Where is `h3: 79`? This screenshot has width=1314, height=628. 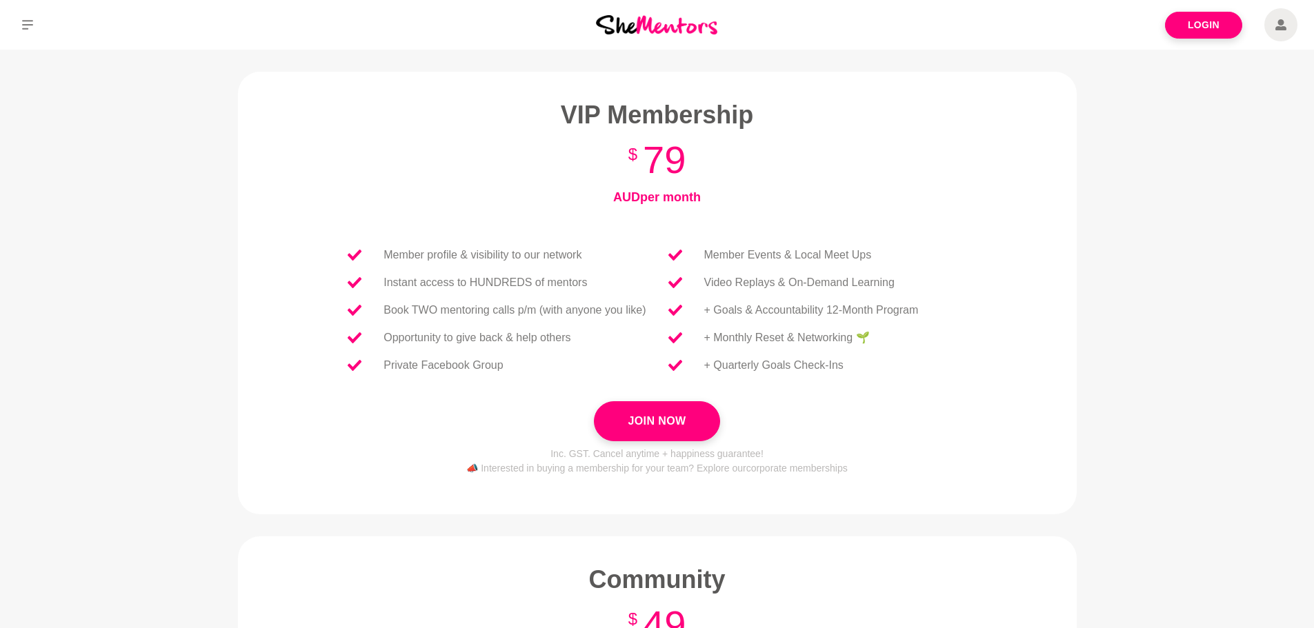 h3: 79 is located at coordinates (657, 160).